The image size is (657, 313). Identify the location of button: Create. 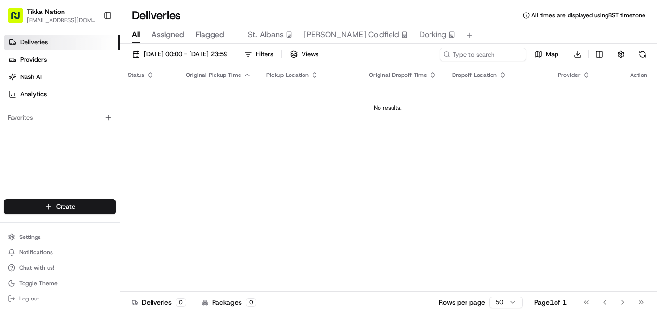
(60, 207).